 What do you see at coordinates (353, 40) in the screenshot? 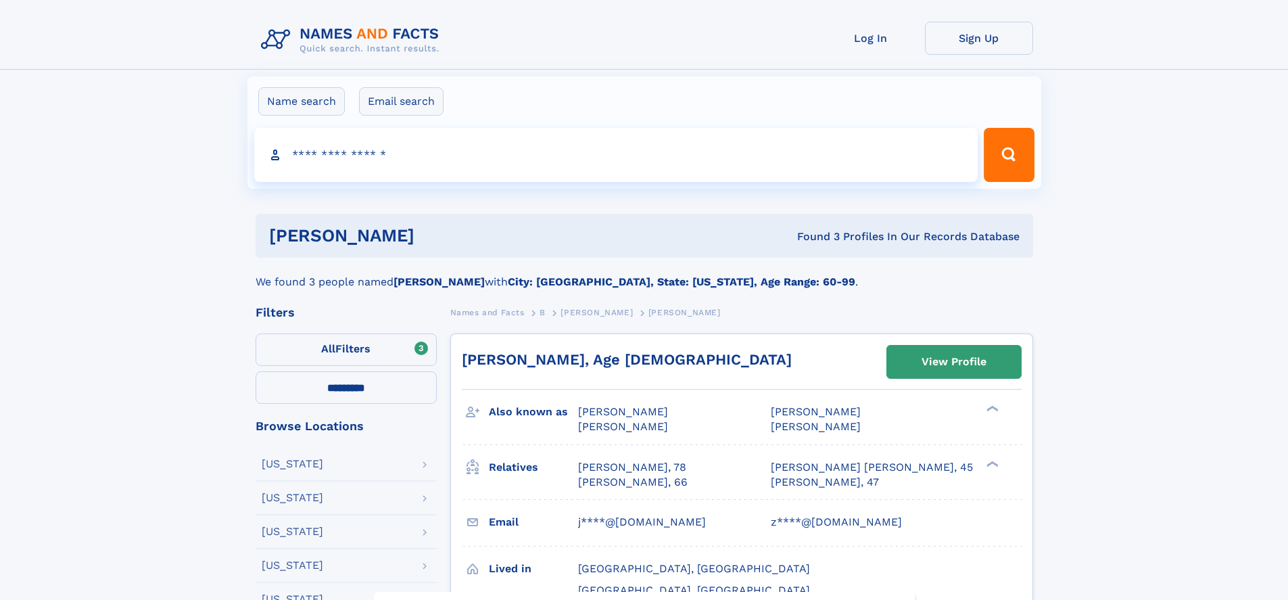
I see `img: Logo Names and Facts` at bounding box center [353, 40].